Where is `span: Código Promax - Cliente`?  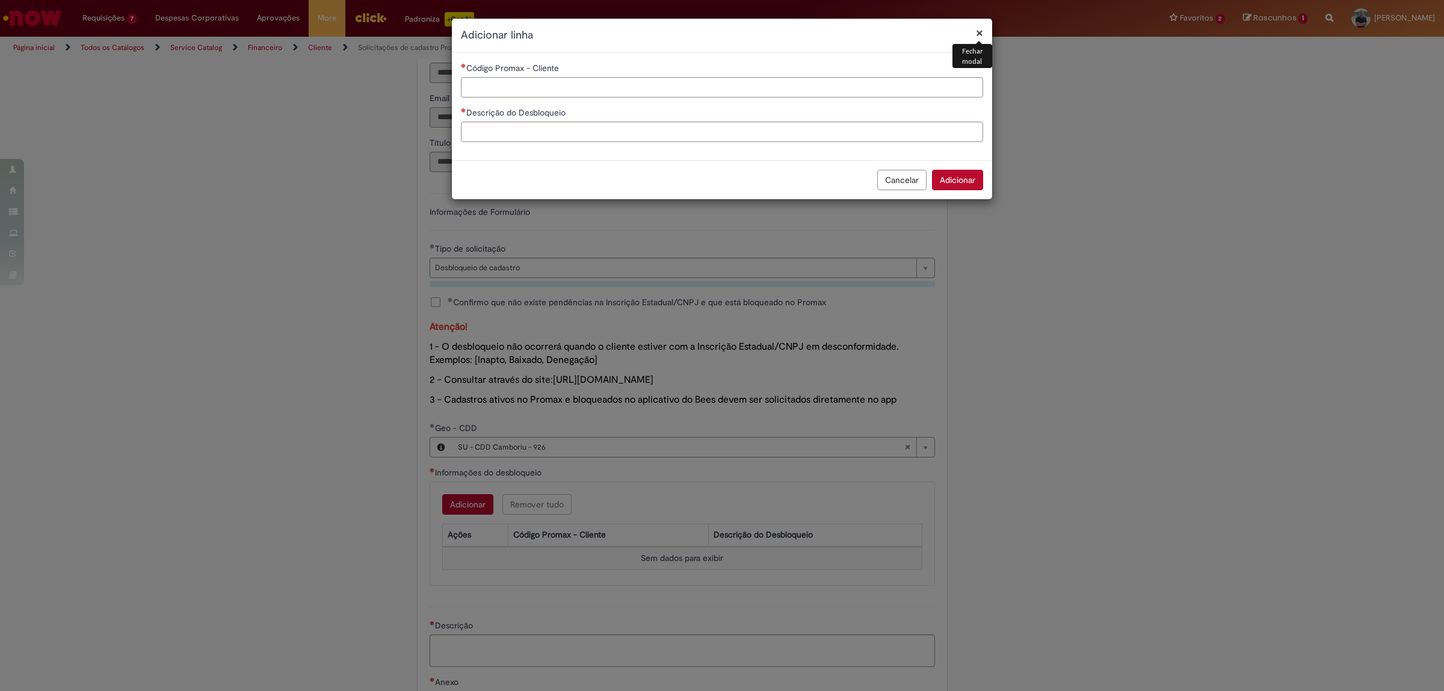 span: Código Promax - Cliente is located at coordinates (514, 68).